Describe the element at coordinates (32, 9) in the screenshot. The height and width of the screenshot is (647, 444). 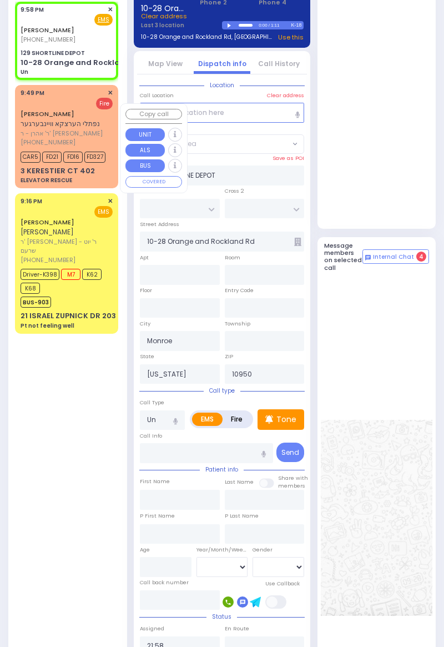
I see `span: 9:58 PM` at that location.